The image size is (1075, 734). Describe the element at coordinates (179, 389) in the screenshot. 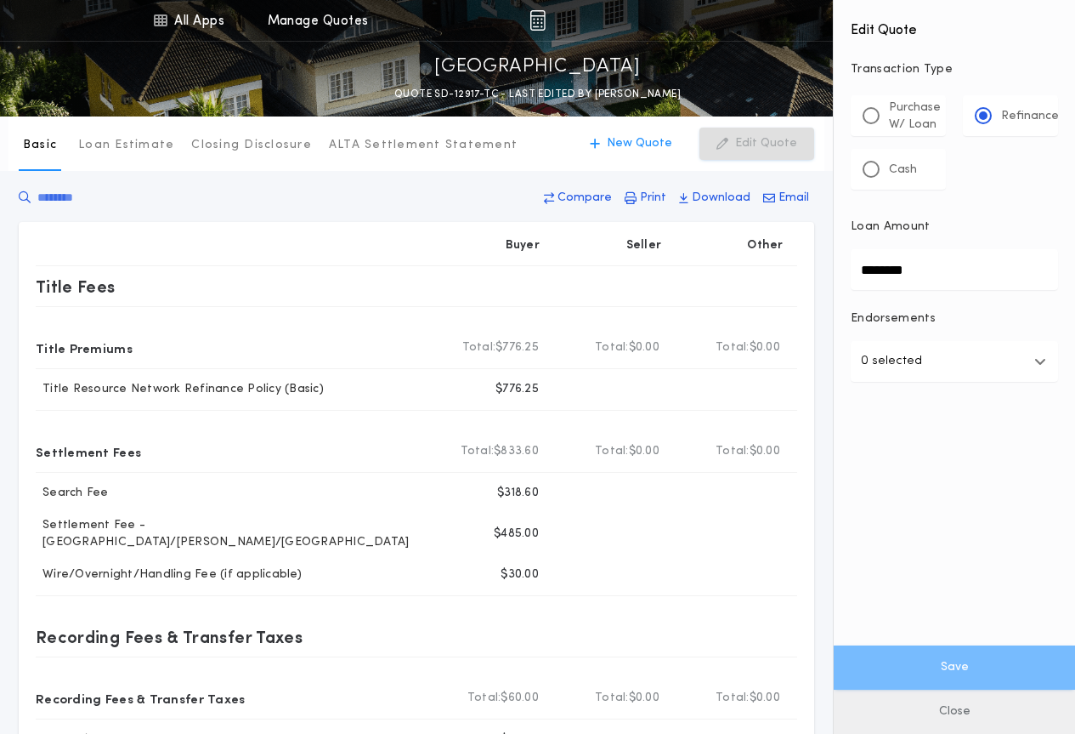

I see `p: Title Resource Network Refinance Policy (Basic)` at that location.